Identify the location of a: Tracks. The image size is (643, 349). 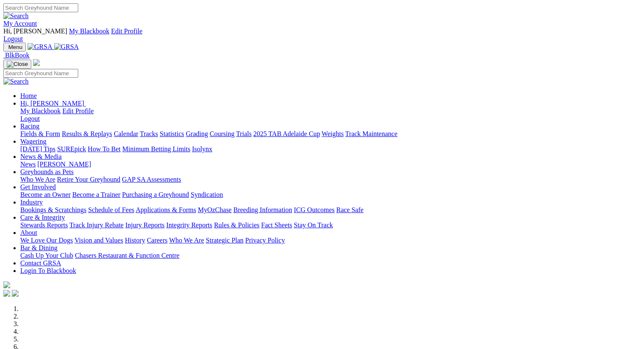
(149, 134).